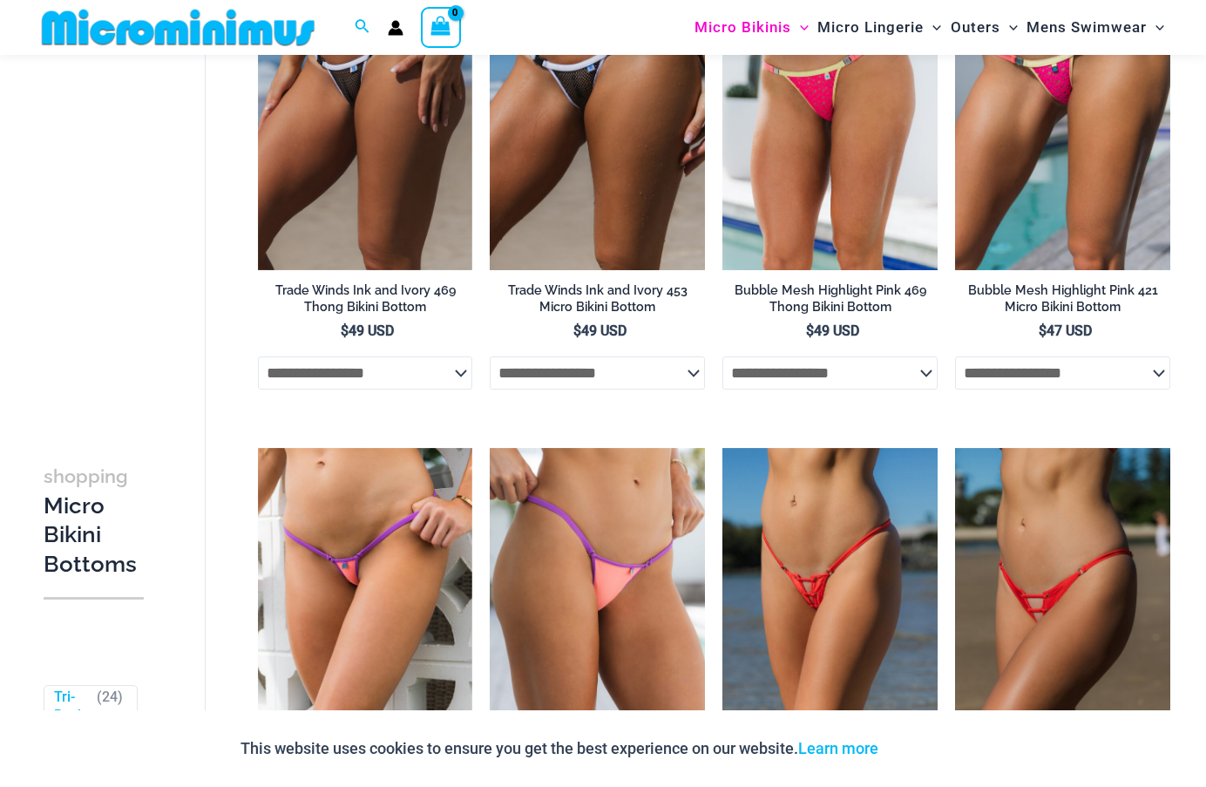 The image size is (1206, 787). What do you see at coordinates (751, 27) in the screenshot?
I see `a: Micro BikinisMenu ToggleMenu Toggle` at bounding box center [751, 27].